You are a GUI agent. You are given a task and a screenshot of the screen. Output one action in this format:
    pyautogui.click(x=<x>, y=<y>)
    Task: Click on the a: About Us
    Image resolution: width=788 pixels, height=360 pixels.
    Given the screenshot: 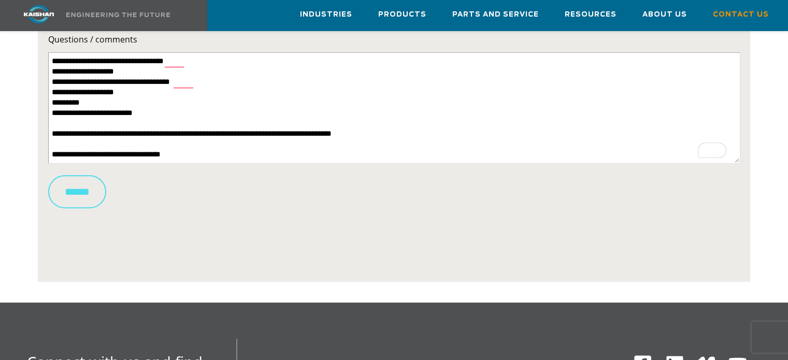 What is the action you would take?
    pyautogui.click(x=665, y=15)
    